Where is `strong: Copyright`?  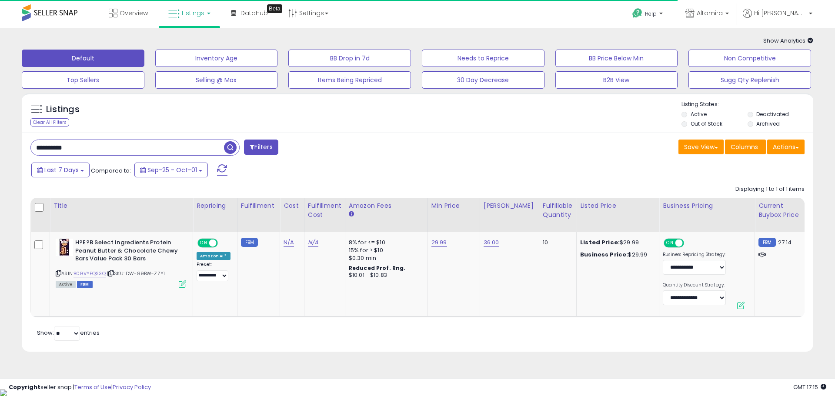
strong: Copyright is located at coordinates (24, 387).